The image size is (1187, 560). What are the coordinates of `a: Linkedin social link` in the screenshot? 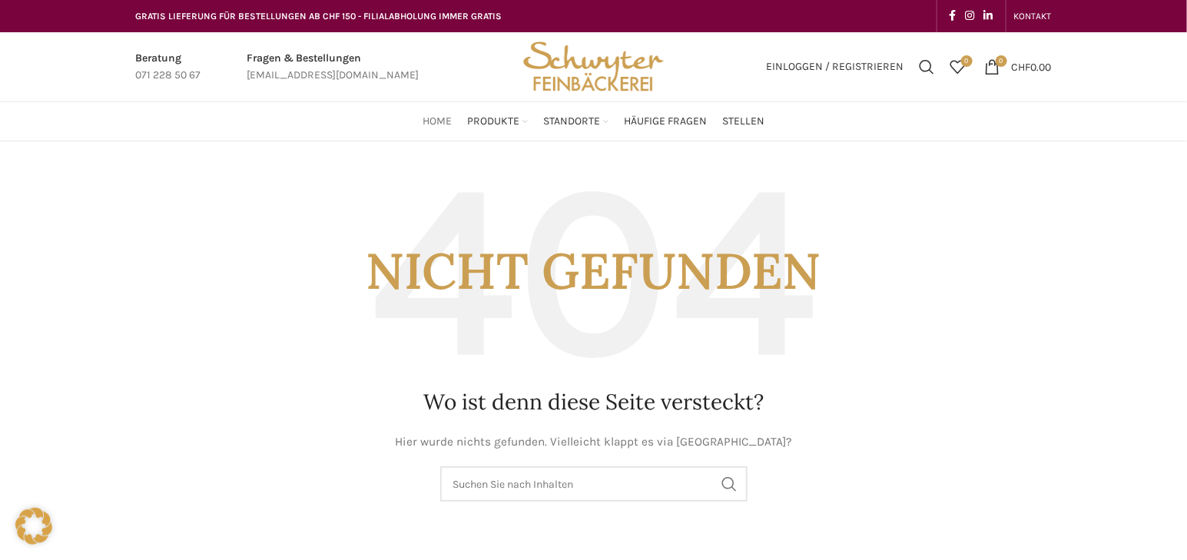 It's located at (988, 16).